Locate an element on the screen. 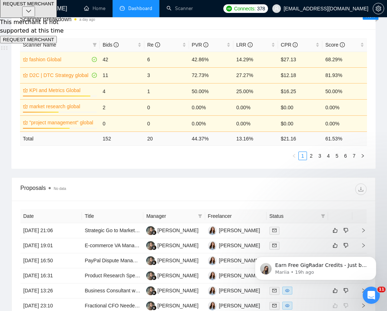 This screenshot has height=311, width=387. button: dislike is located at coordinates (346, 230).